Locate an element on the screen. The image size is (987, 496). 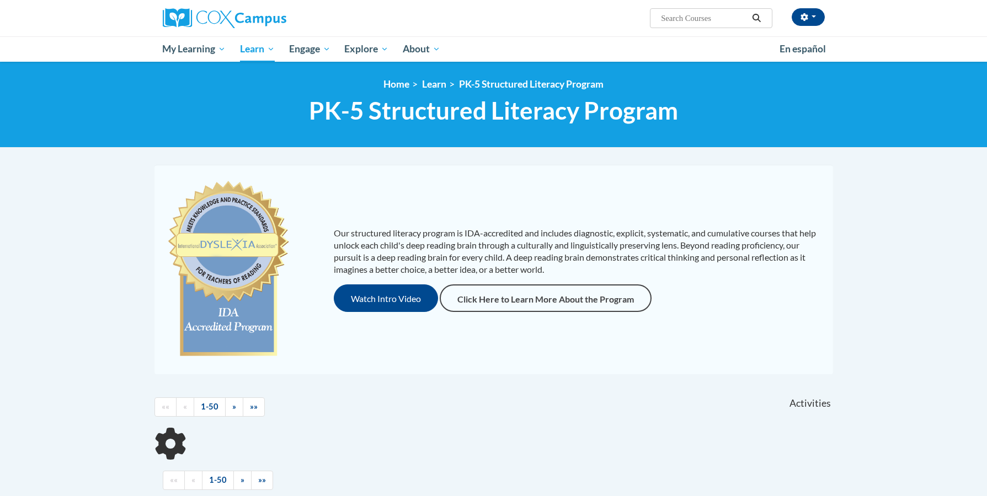
a: En español is located at coordinates (803, 49).